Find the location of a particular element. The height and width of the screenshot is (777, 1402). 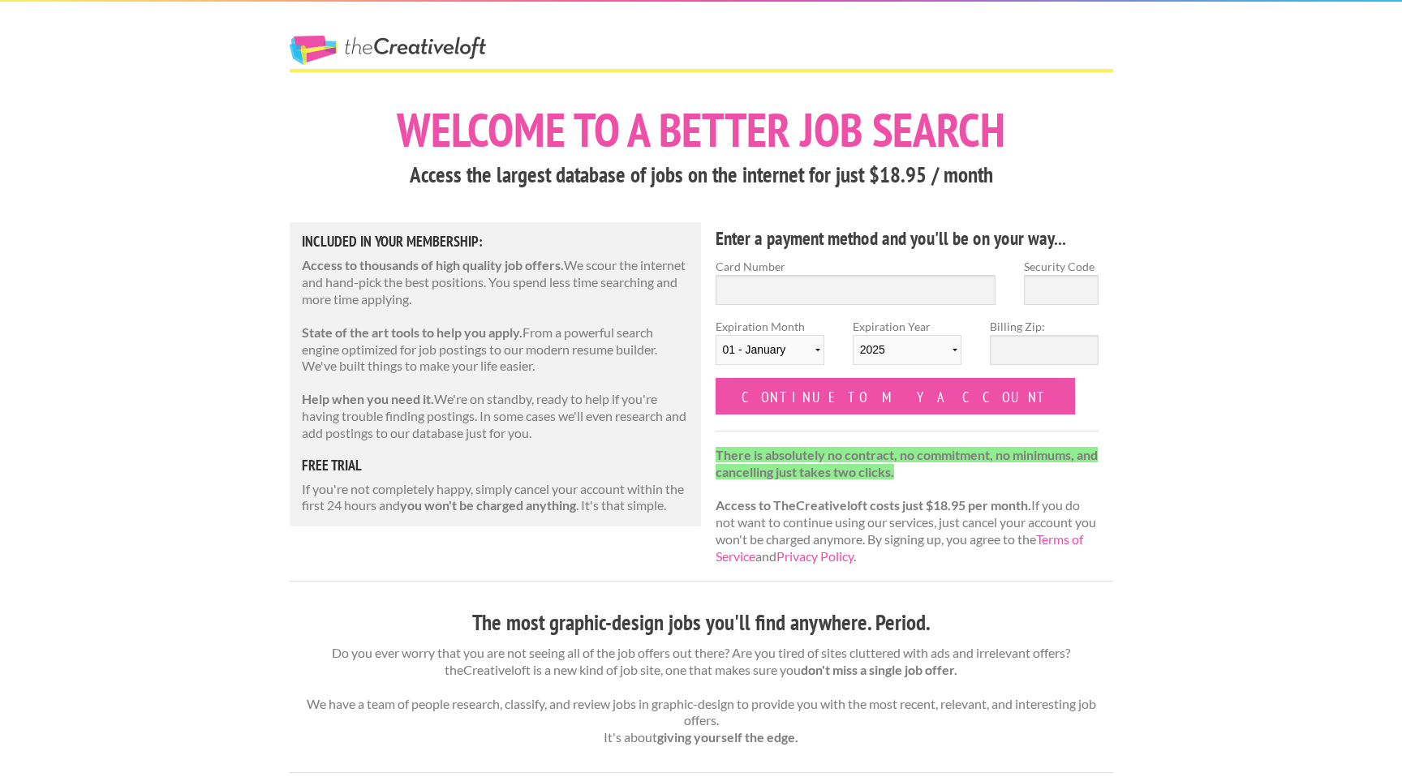

strong: Access to TheCreativeloft costs just $18.95 per month. is located at coordinates (873, 505).